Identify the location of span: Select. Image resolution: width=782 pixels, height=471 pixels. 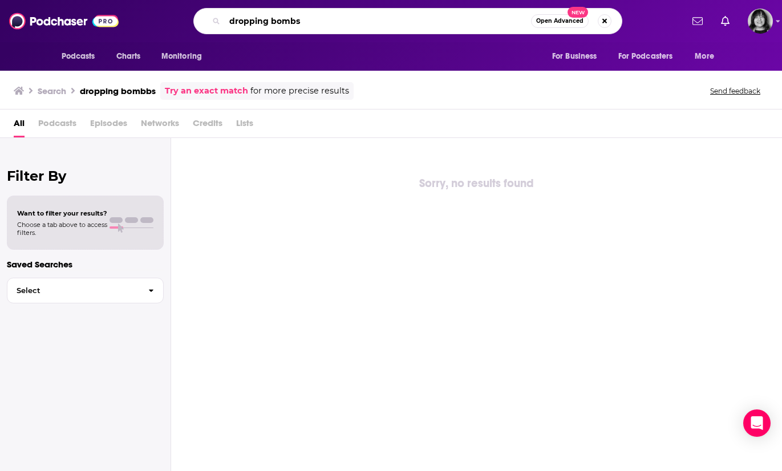
(73, 290).